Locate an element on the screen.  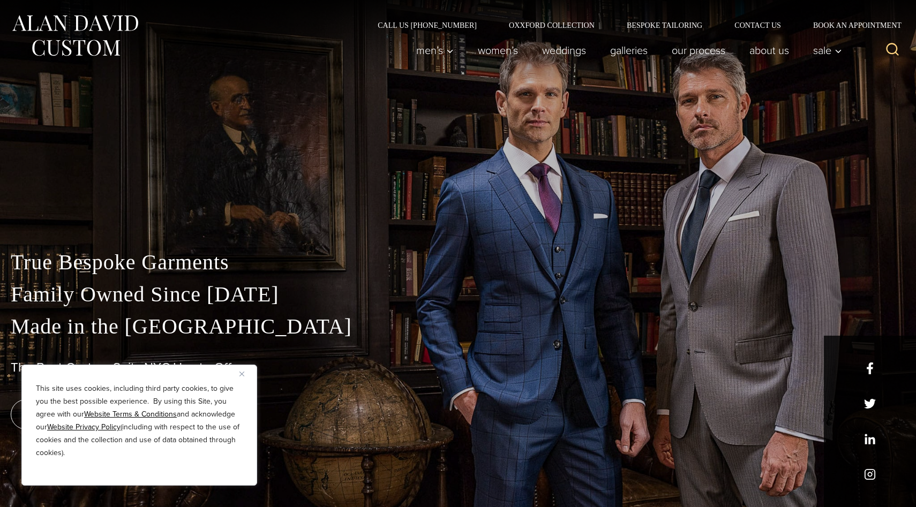
span: Men’s is located at coordinates (435, 50).